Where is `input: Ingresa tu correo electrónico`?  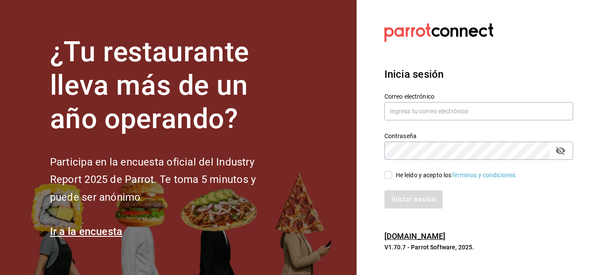 input: Ingresa tu correo electrónico is located at coordinates (479, 111).